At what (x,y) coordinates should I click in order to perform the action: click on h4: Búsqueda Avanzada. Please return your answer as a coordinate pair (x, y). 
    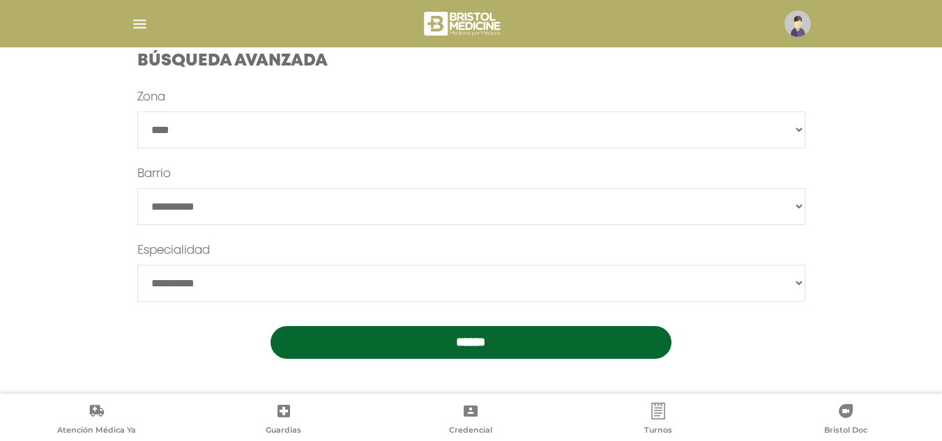
    Looking at the image, I should click on (471, 61).